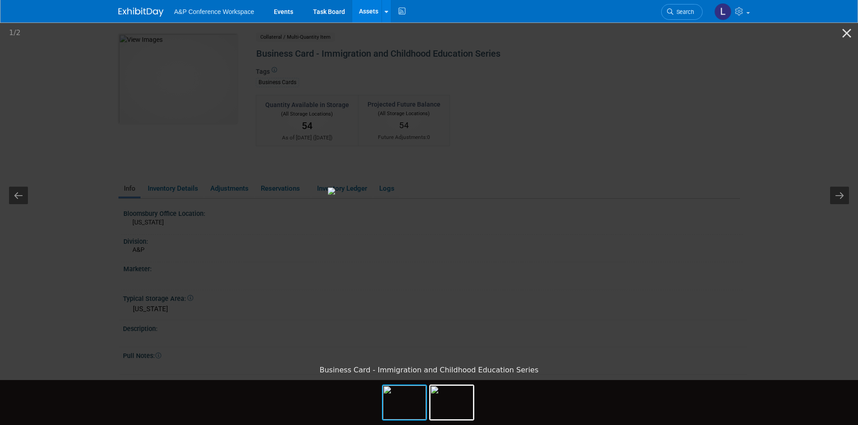 The width and height of the screenshot is (858, 425). What do you see at coordinates (723, 12) in the screenshot?
I see `img: Lianna Iwanikiw` at bounding box center [723, 12].